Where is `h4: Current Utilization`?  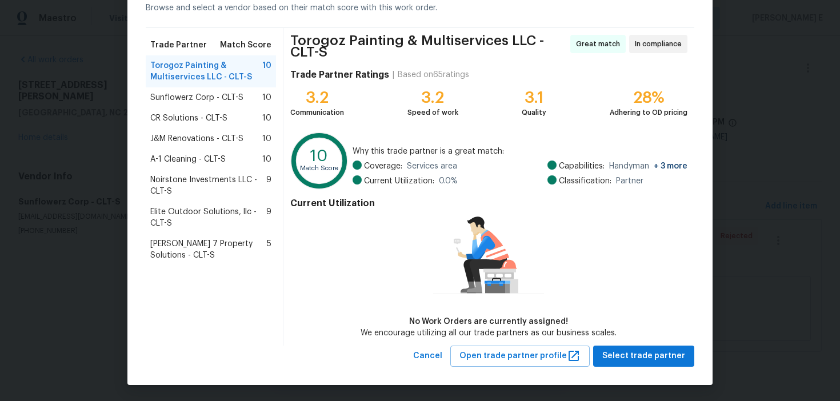 h4: Current Utilization is located at coordinates (489, 203).